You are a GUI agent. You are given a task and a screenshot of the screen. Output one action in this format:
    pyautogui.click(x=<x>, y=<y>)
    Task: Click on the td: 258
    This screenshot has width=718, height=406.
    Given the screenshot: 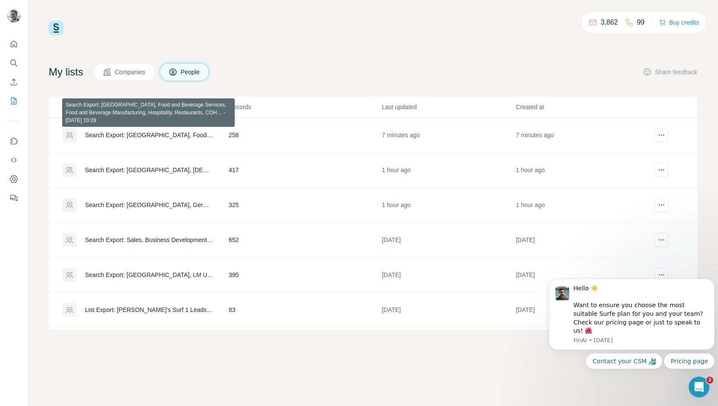 What is the action you would take?
    pyautogui.click(x=305, y=135)
    